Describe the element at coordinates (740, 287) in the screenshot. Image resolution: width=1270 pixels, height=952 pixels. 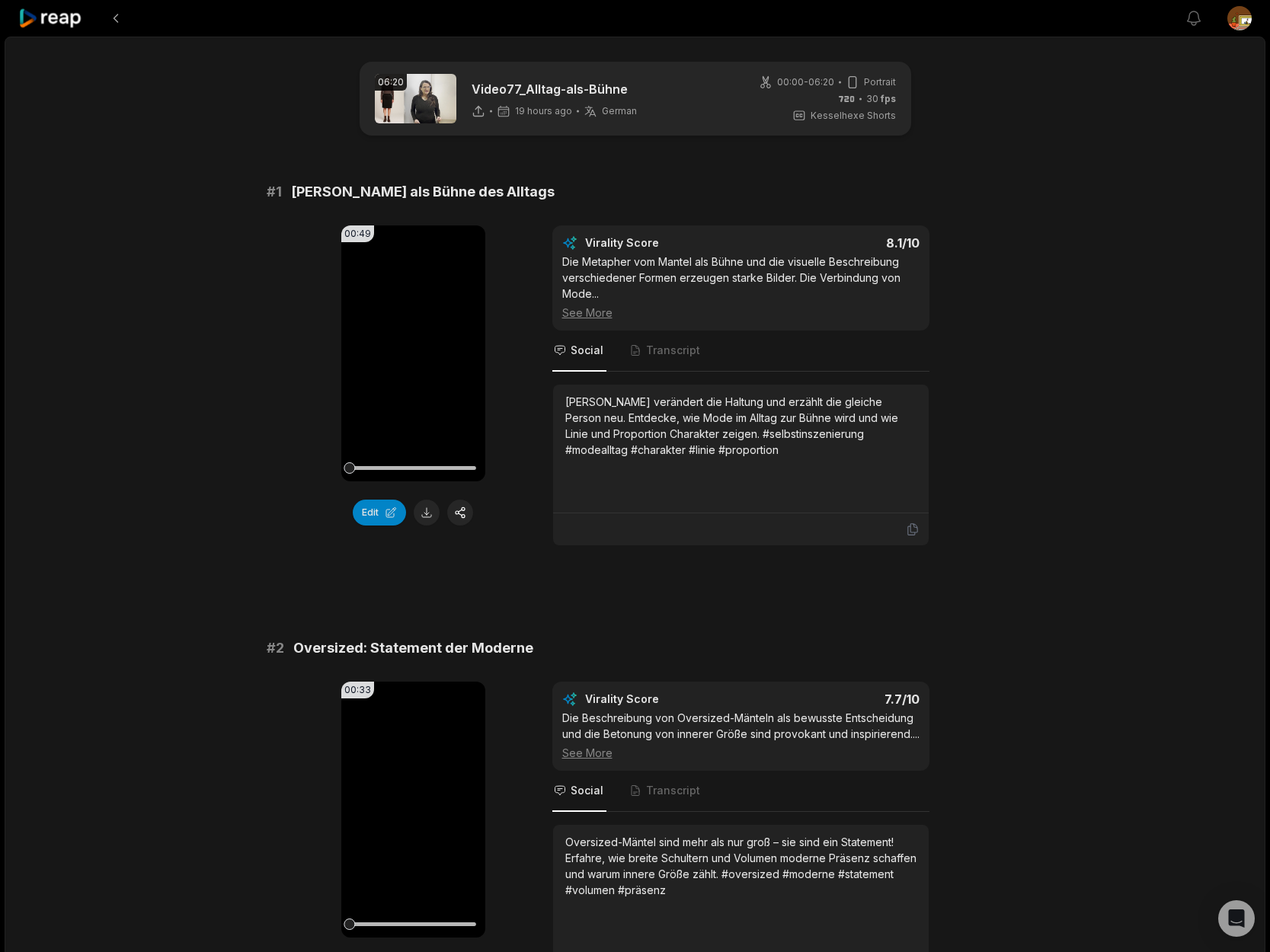
I see `div: Die Metapher vom Mantel als Bühne und die visuelle Beschreibung verschiedener Formen erzeugen sta...` at that location.